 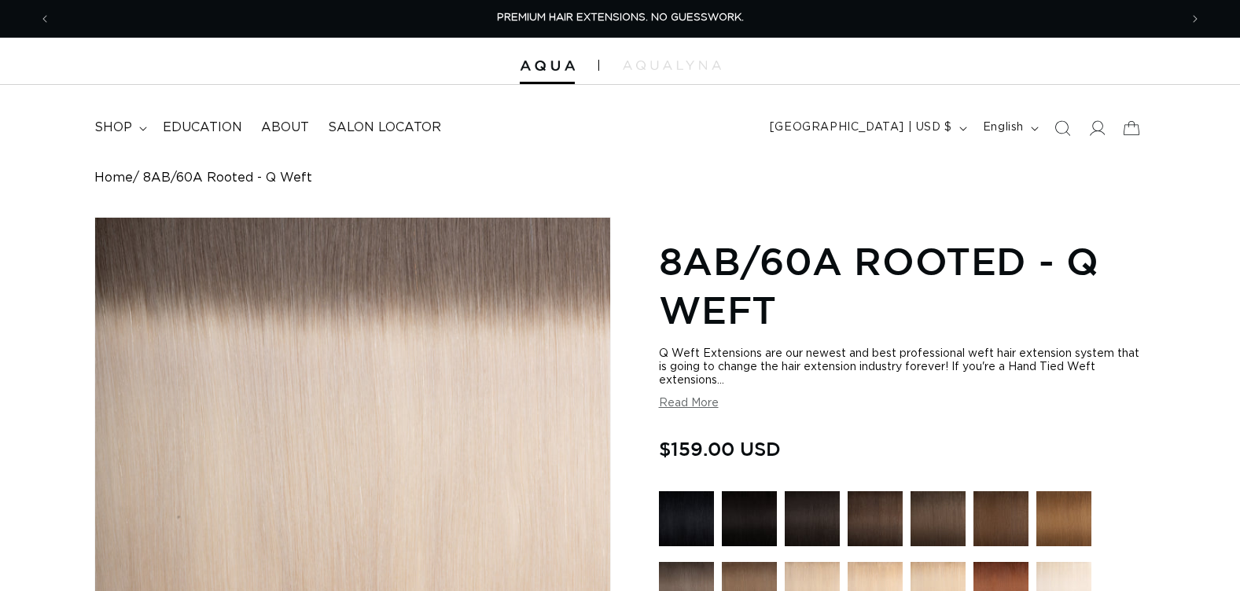 I want to click on a: 6 Light Brown - Q Weft, so click(x=1064, y=523).